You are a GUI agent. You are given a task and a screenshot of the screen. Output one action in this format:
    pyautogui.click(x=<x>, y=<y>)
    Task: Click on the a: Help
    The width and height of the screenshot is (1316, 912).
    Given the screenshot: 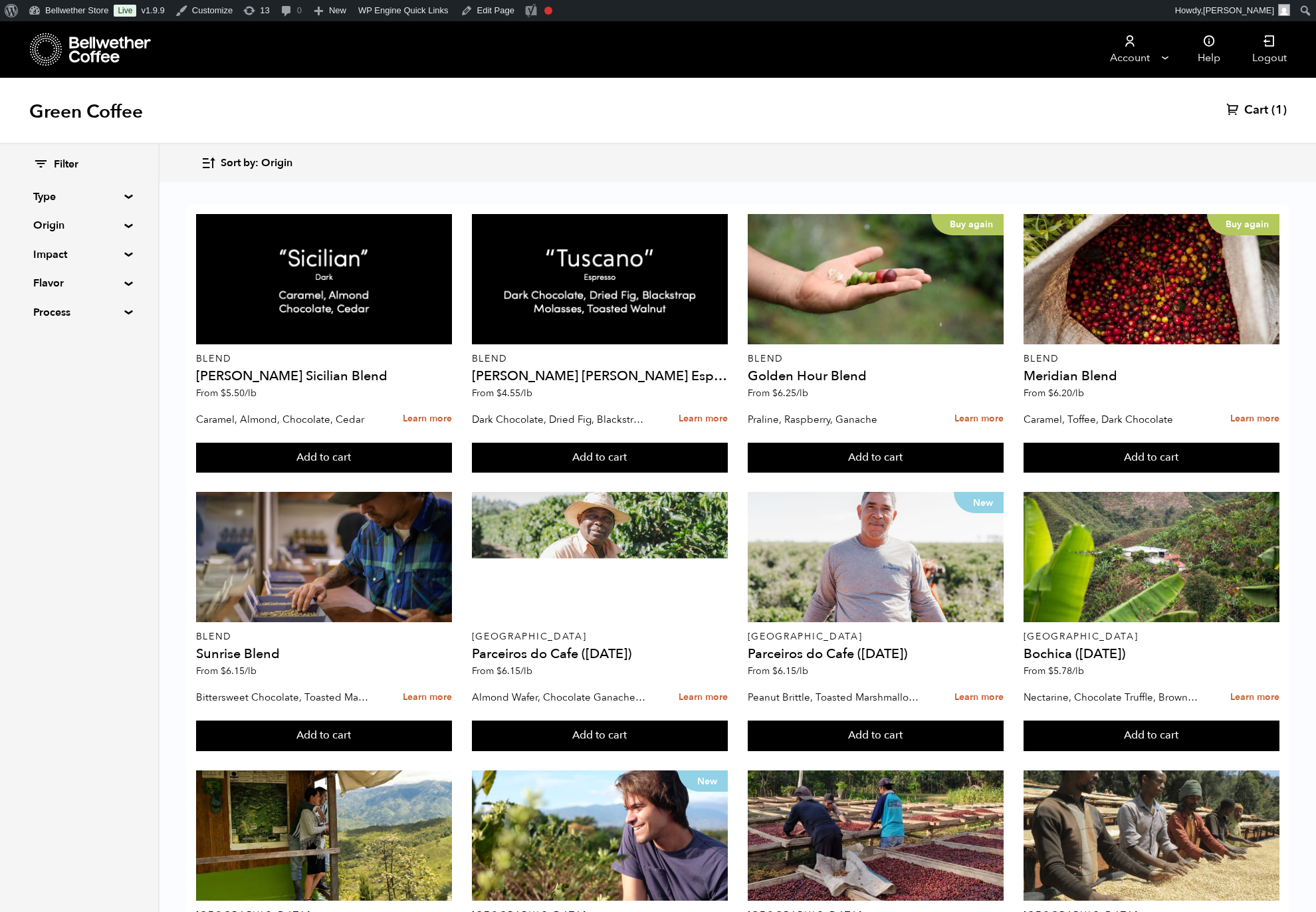 What is the action you would take?
    pyautogui.click(x=1208, y=50)
    